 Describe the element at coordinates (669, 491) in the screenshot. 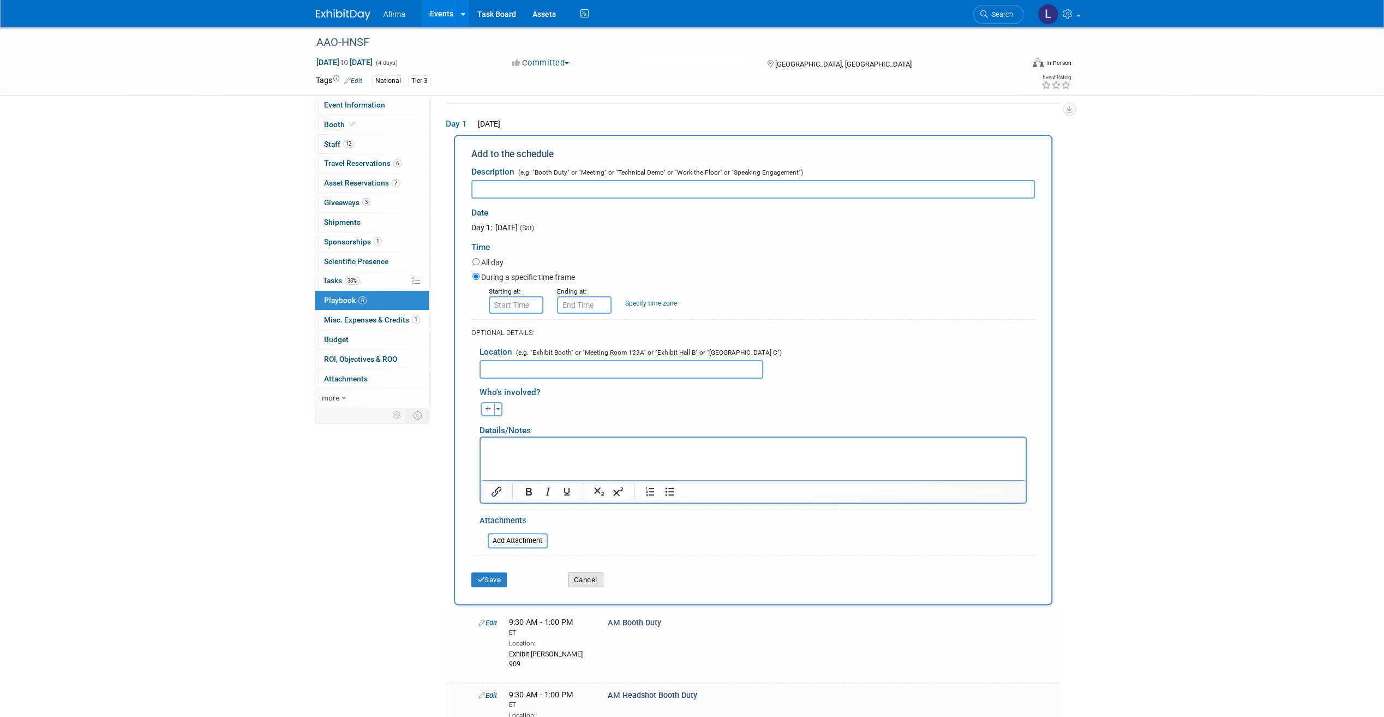

I see `button: Bullet list` at that location.